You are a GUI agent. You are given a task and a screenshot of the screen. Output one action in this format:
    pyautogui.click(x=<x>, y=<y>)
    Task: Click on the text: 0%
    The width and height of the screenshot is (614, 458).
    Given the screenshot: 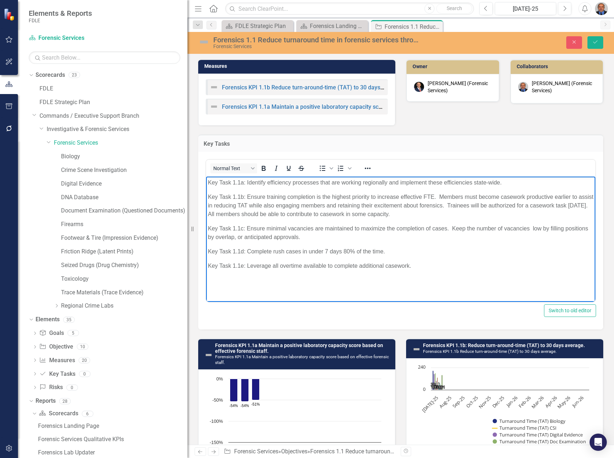 What is the action you would take?
    pyautogui.click(x=220, y=379)
    